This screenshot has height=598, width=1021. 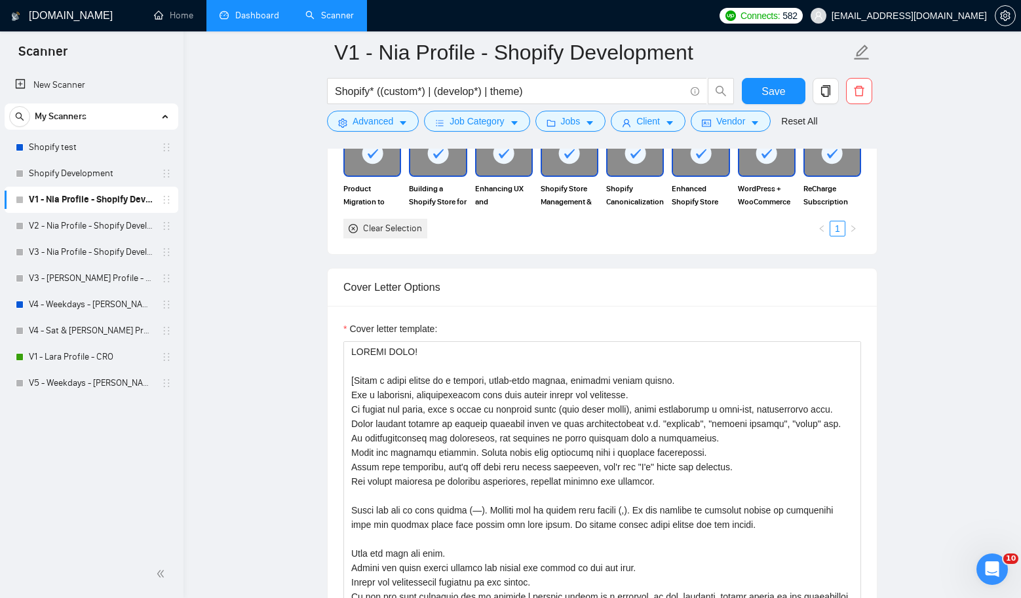 What do you see at coordinates (163, 574) in the screenshot?
I see `span: double-left` at bounding box center [163, 574].